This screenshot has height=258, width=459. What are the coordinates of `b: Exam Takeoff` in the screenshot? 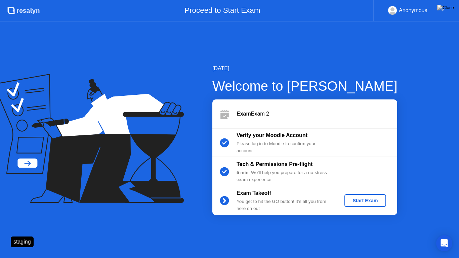 It's located at (254, 193).